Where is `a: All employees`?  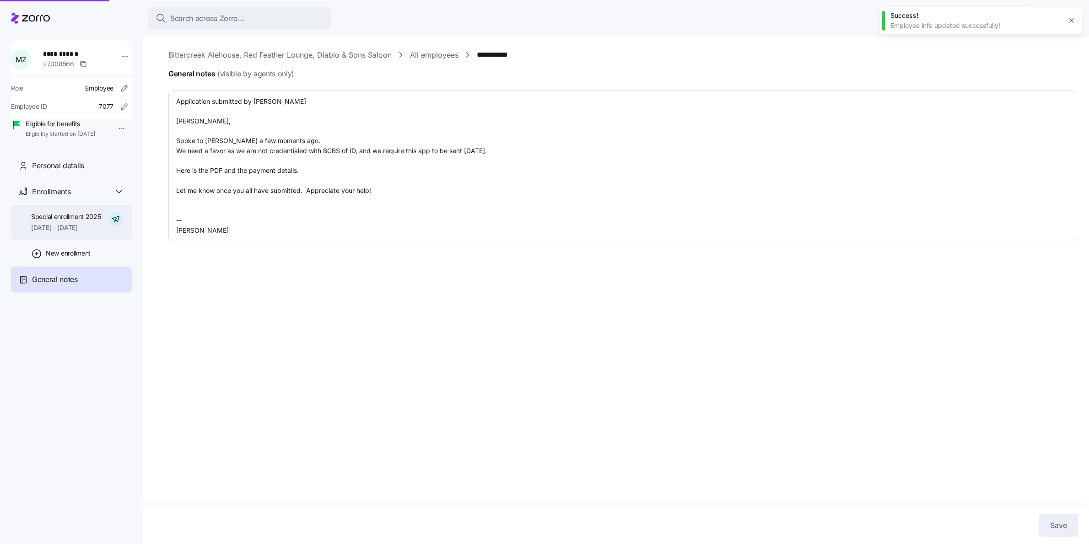 a: All employees is located at coordinates (434, 55).